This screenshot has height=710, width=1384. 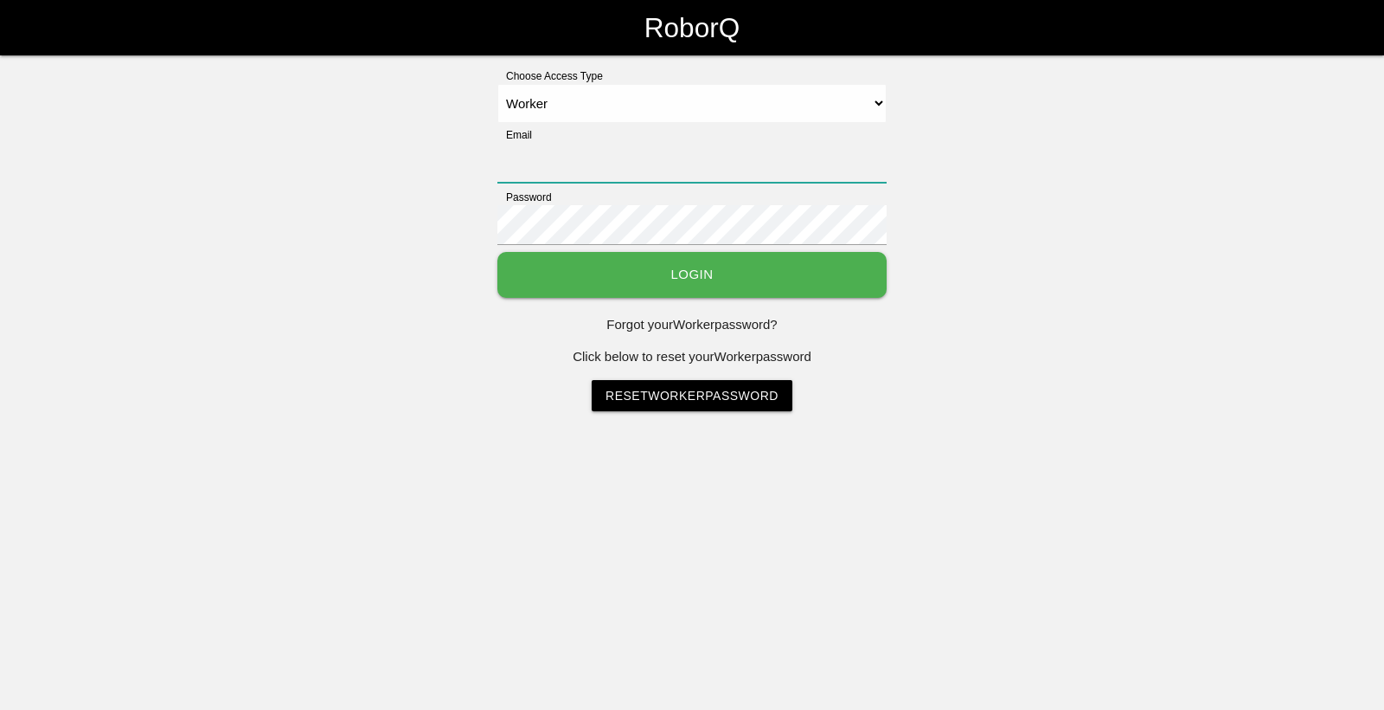 What do you see at coordinates (515, 135) in the screenshot?
I see `label: Email` at bounding box center [515, 135].